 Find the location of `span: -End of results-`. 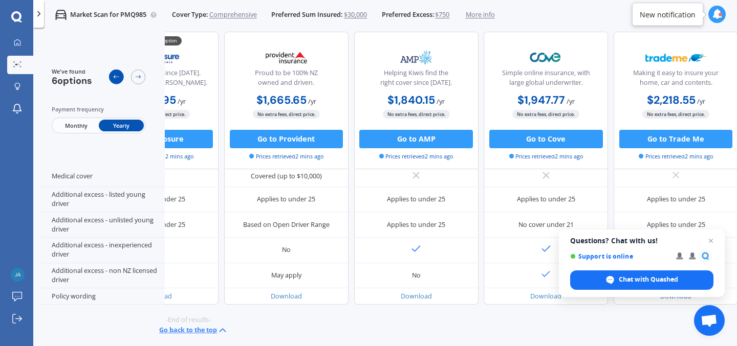

span: -End of results- is located at coordinates (188, 320).